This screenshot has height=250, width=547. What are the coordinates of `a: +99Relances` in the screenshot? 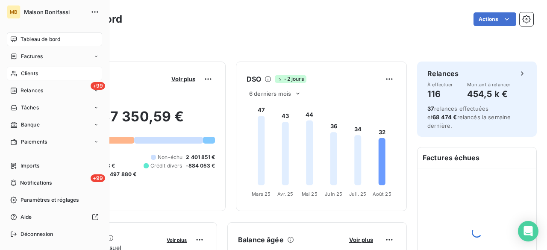 It's located at (54, 91).